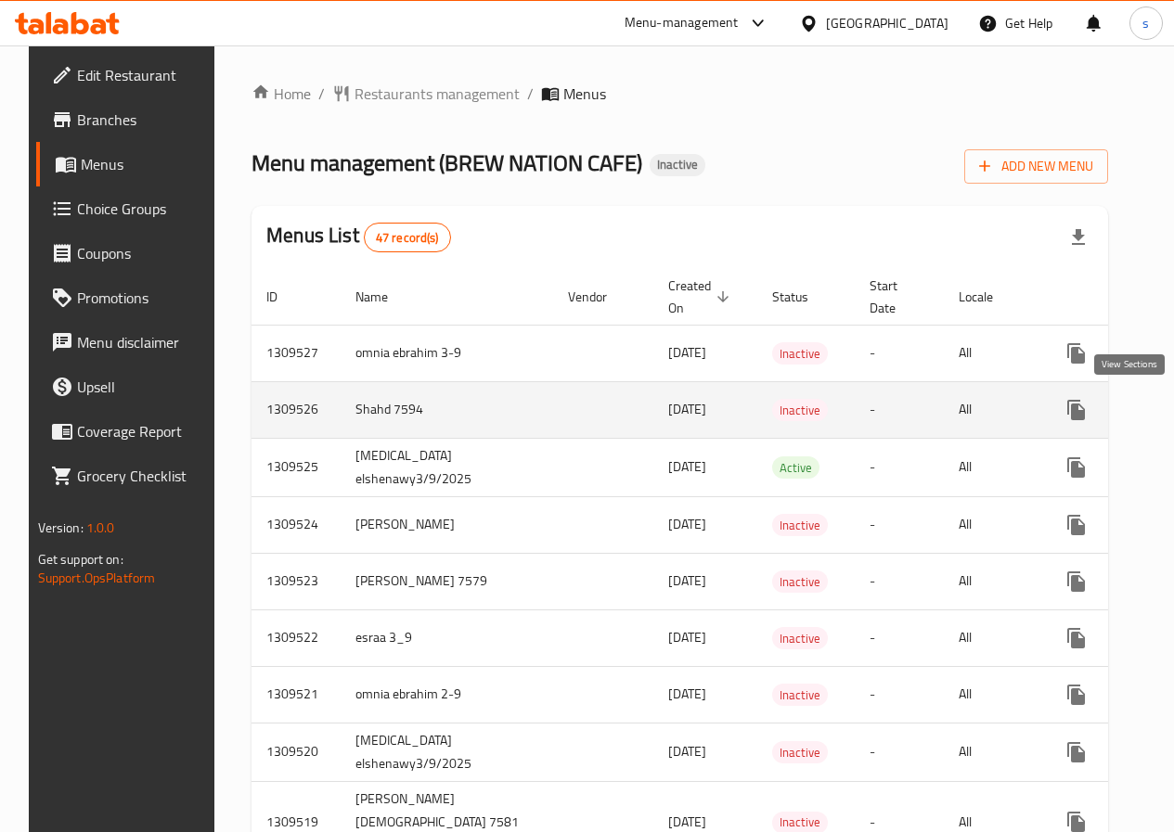  What do you see at coordinates (296, 694) in the screenshot?
I see `td: 1309521` at bounding box center [296, 694].